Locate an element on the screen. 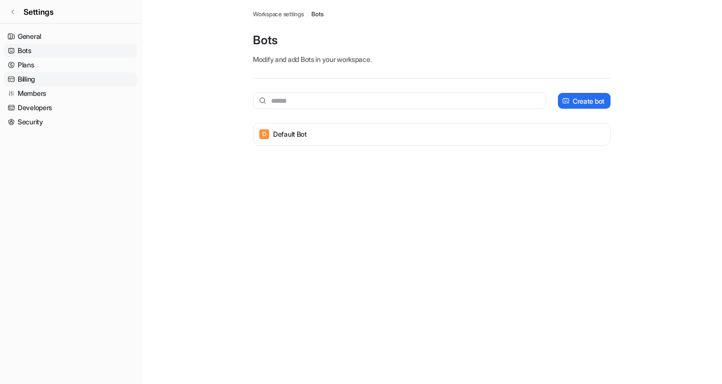 This screenshot has height=384, width=722. p: Bots is located at coordinates (432, 40).